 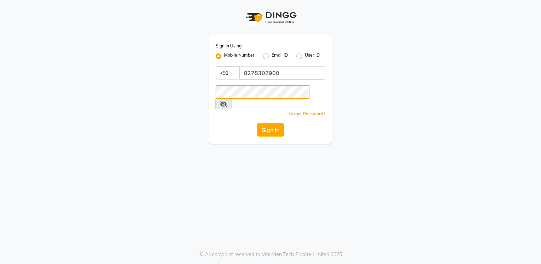 I want to click on label: Sign In Using:, so click(x=229, y=46).